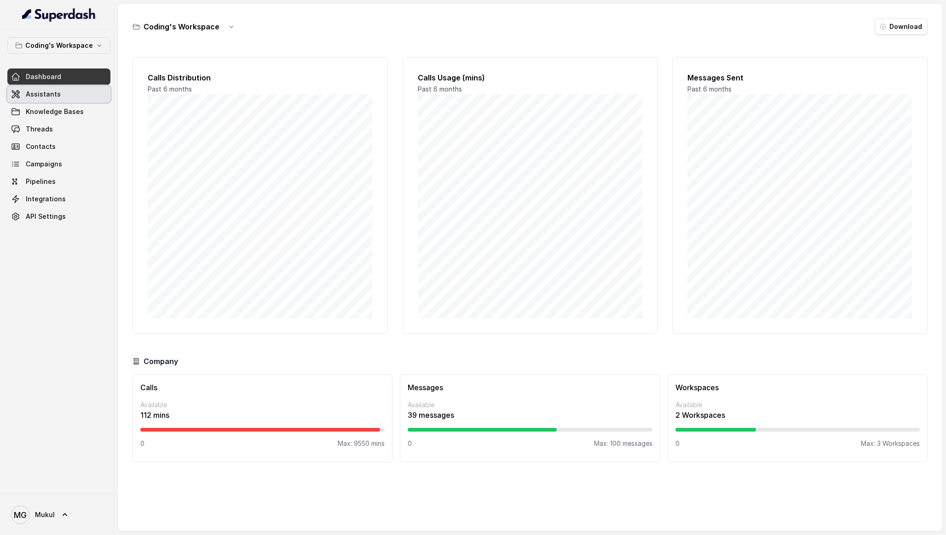  Describe the element at coordinates (529, 388) in the screenshot. I see `h3: Messages` at that location.